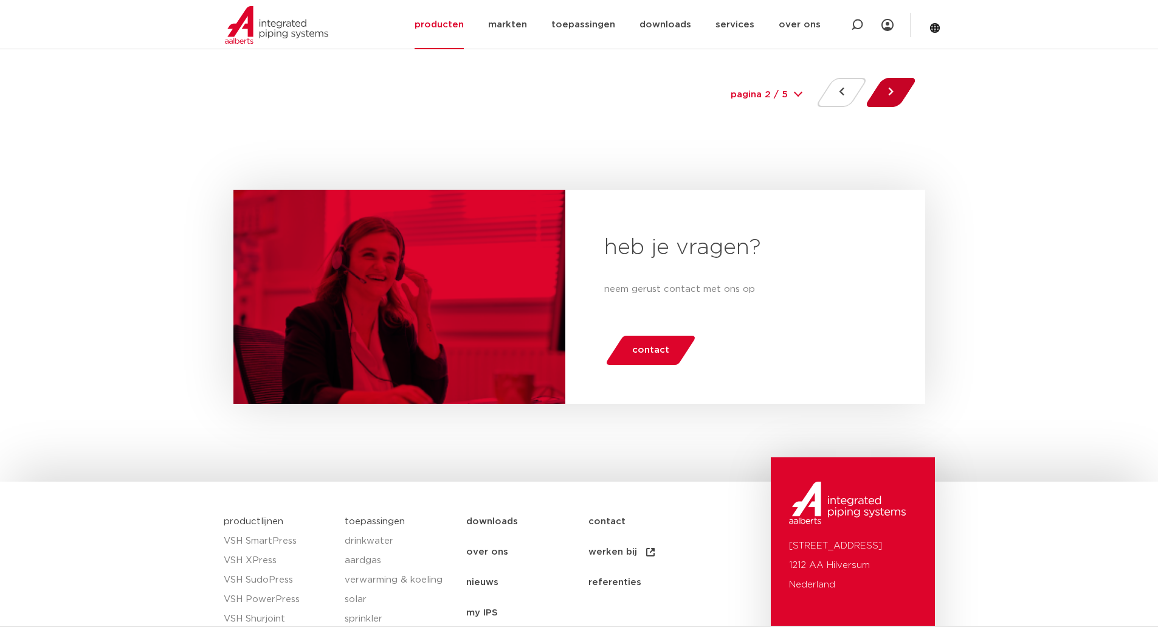  Describe the element at coordinates (745, 248) in the screenshot. I see `h2: heb je vragen?` at that location.